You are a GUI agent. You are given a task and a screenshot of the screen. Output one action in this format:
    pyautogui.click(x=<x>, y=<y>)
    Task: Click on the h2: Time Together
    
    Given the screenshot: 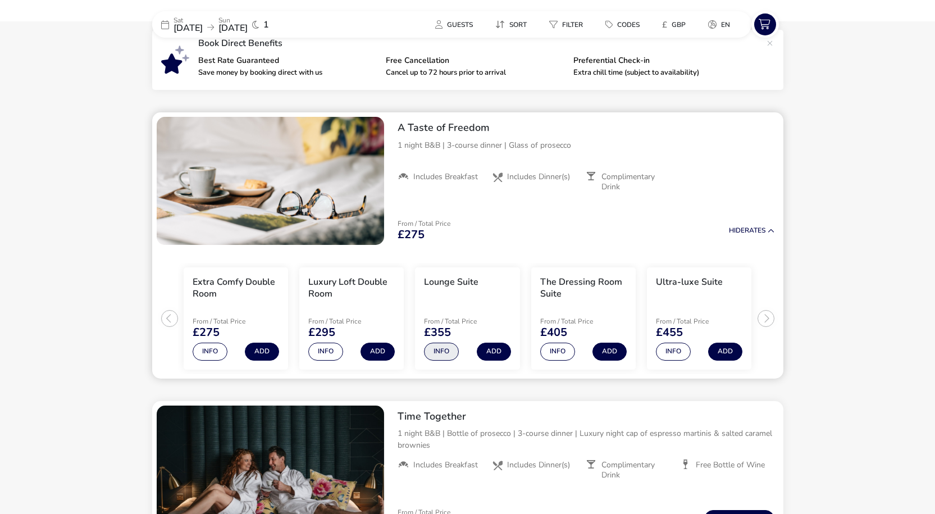 What is the action you would take?
    pyautogui.click(x=586, y=416)
    